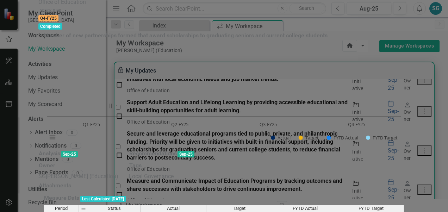 The height and width of the screenshot is (212, 448). Describe the element at coordinates (173, 209) in the screenshot. I see `span: Actual` at that location.